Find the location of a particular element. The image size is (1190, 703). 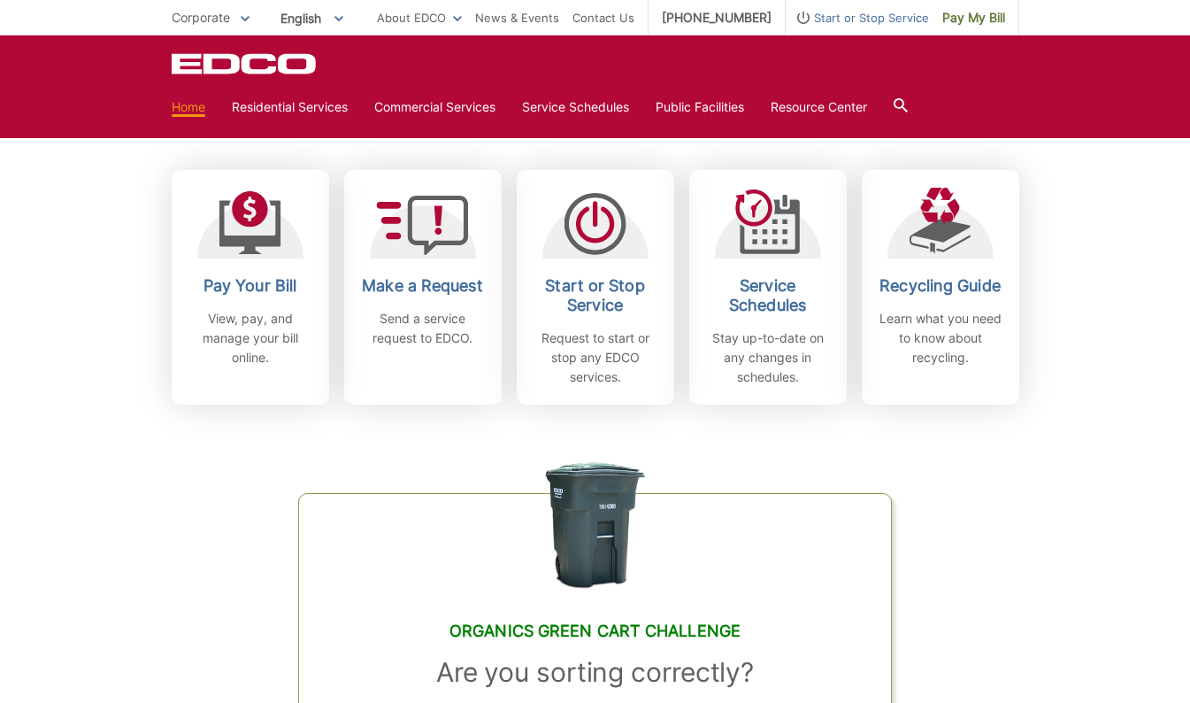

a: Service Schedules is located at coordinates (575, 107).